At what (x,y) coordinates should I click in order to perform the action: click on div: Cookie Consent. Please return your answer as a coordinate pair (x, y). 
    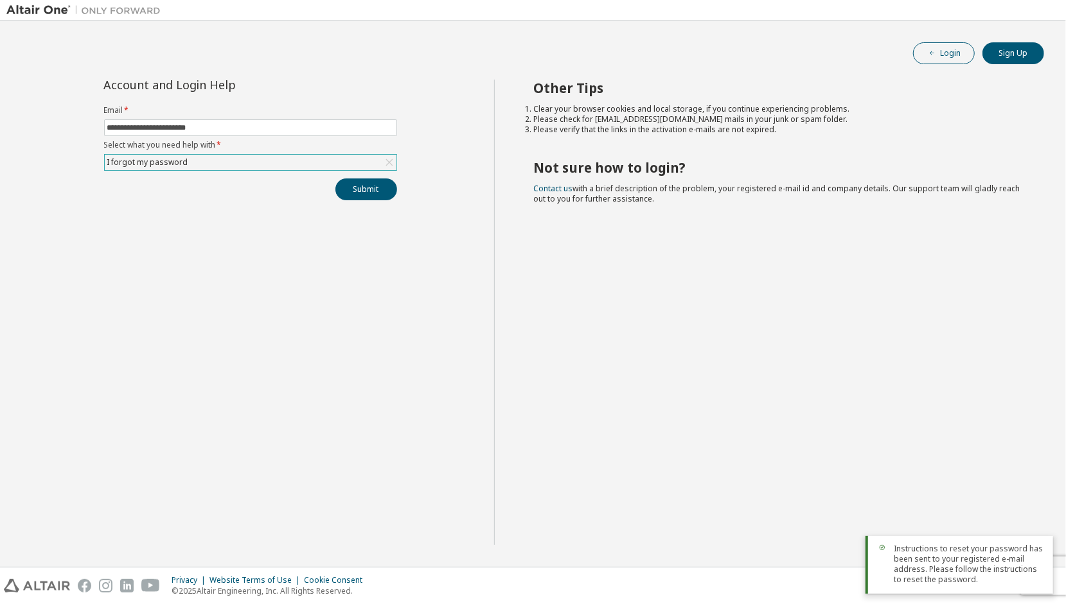
    Looking at the image, I should click on (337, 581).